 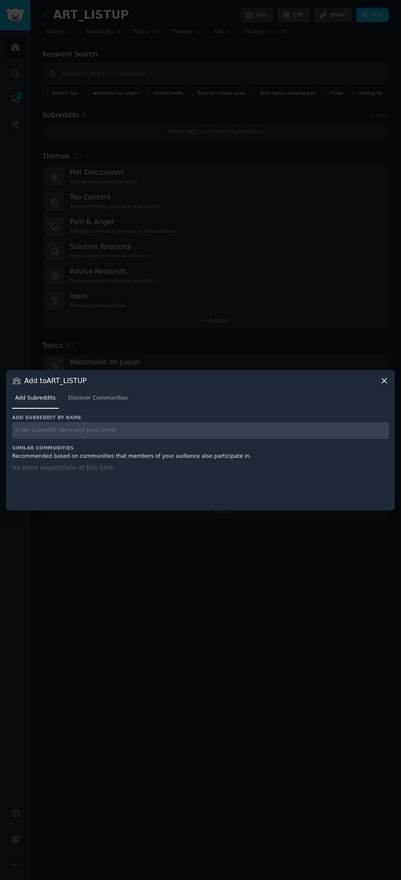 I want to click on div: No more suggestions at this time, so click(x=201, y=481).